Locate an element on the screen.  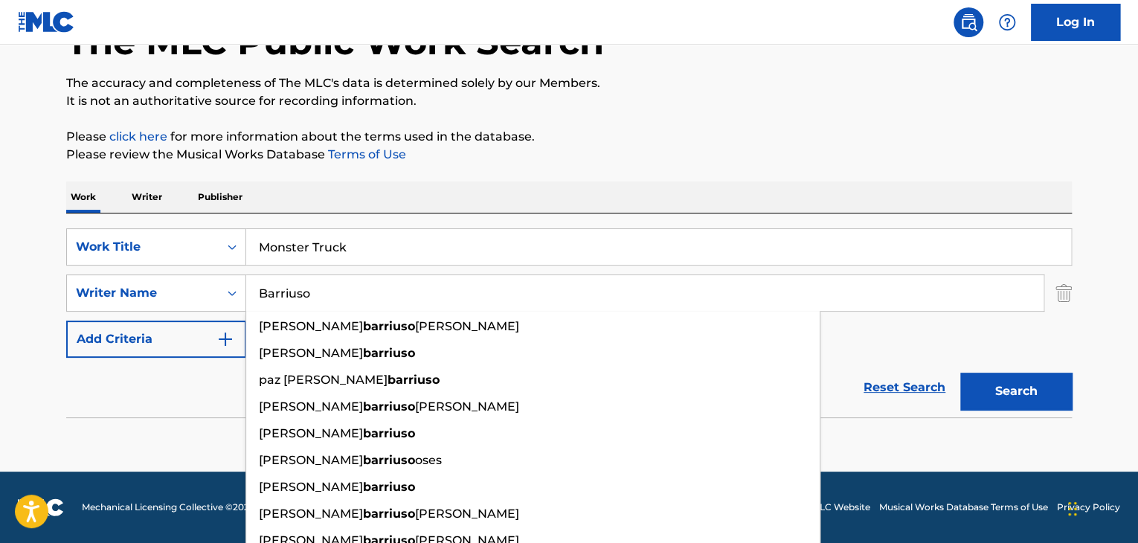
a: The MLC Website is located at coordinates (832, 507).